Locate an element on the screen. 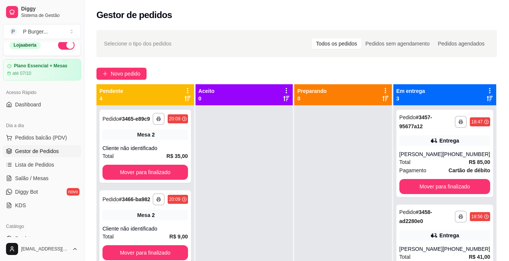 This screenshot has height=261, width=509. p: Pendente is located at coordinates (111, 91).